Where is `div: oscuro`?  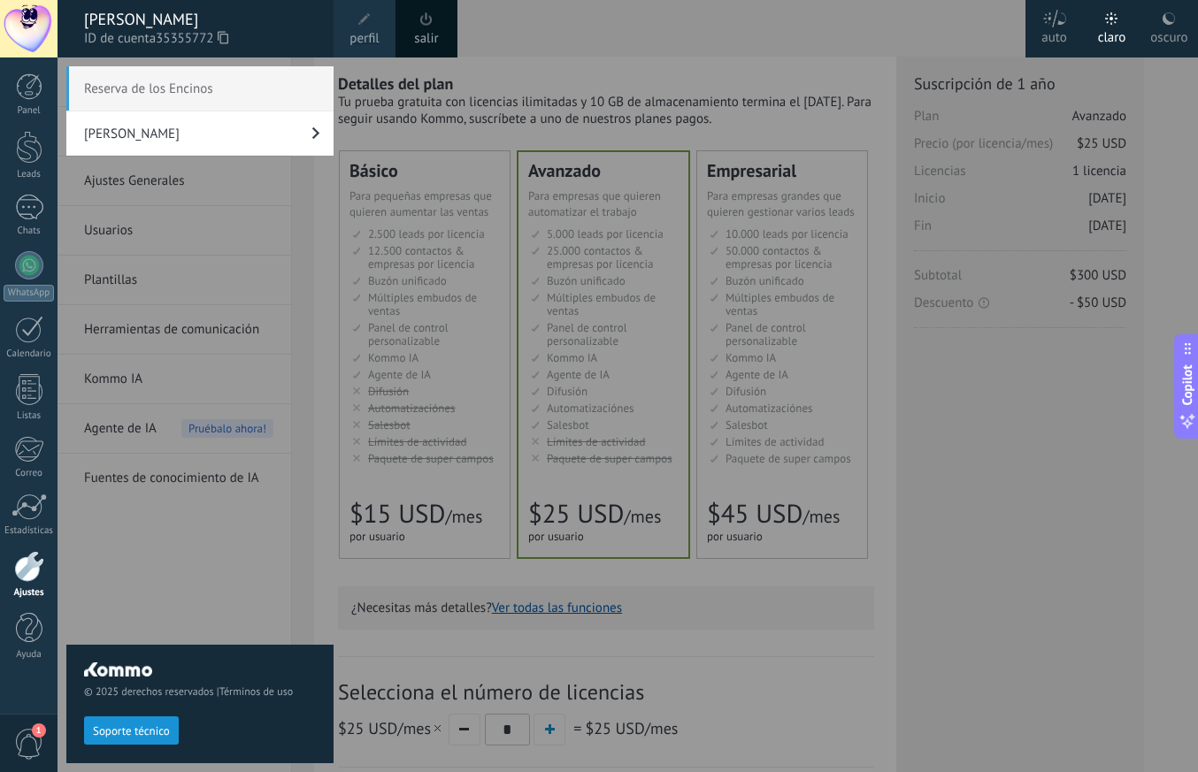
div: oscuro is located at coordinates (1169, 35).